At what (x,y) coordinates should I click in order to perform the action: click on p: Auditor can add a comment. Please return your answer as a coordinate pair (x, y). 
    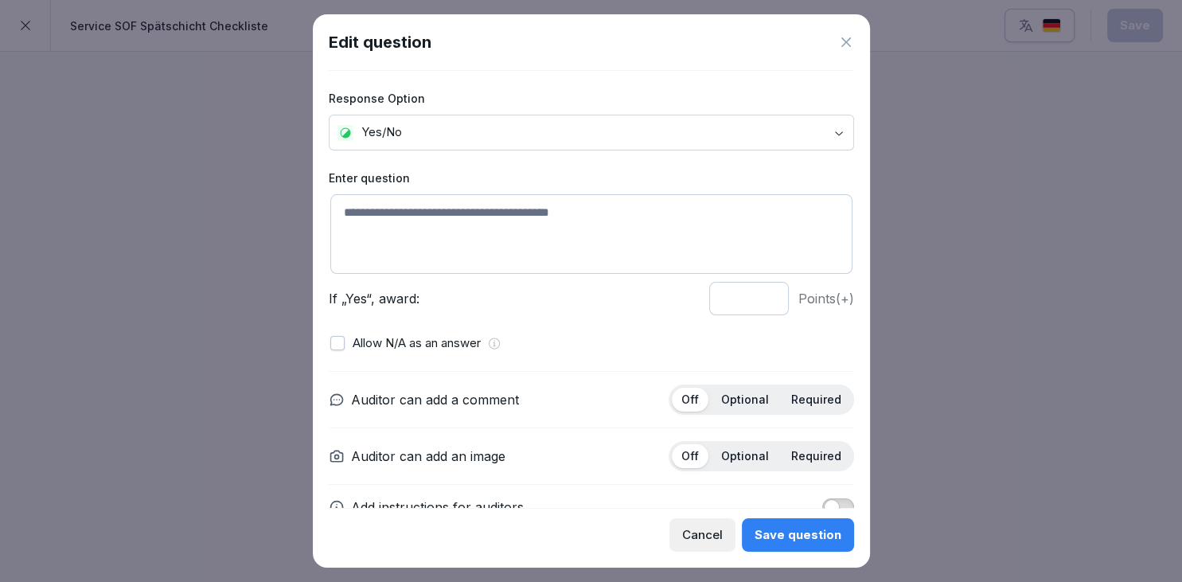
    Looking at the image, I should click on (435, 400).